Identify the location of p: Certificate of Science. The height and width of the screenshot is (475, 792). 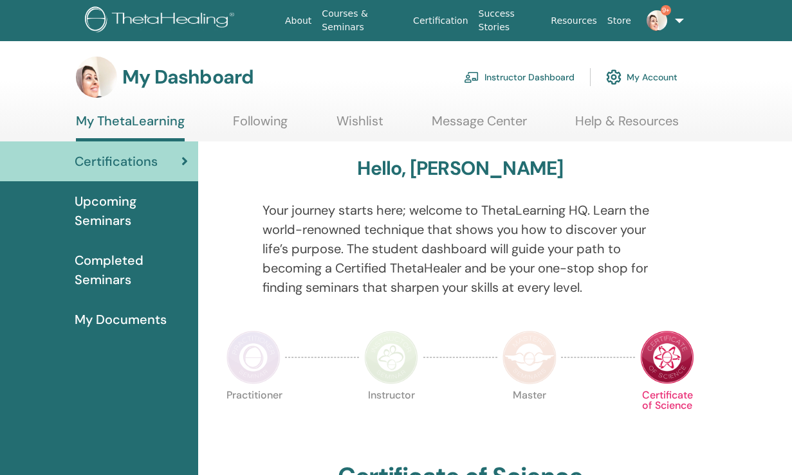
(667, 417).